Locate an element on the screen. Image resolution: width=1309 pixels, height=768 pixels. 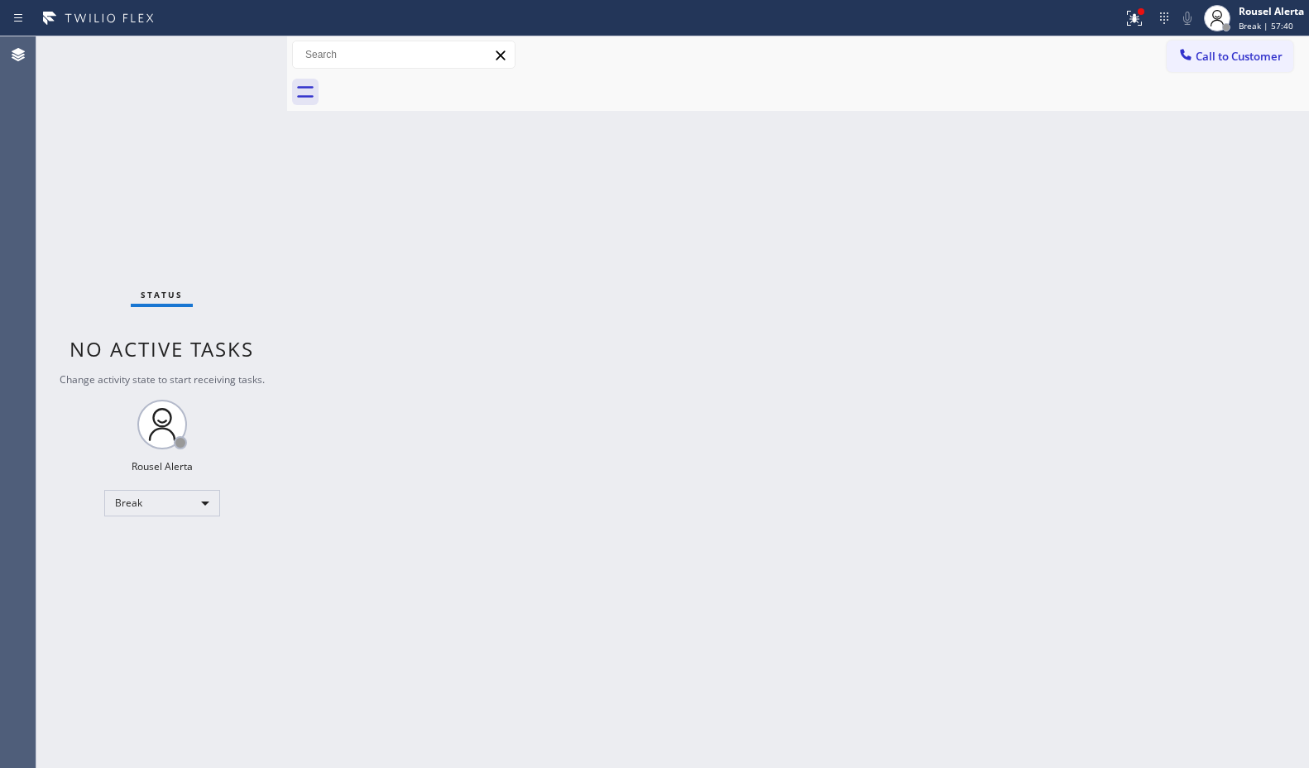
span: Status is located at coordinates (161, 295).